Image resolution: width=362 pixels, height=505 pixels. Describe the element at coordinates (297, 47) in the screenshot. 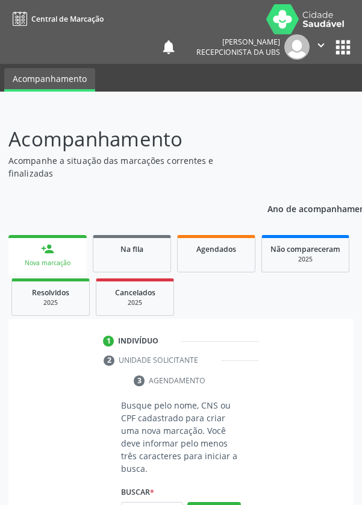

I see `img: img` at that location.